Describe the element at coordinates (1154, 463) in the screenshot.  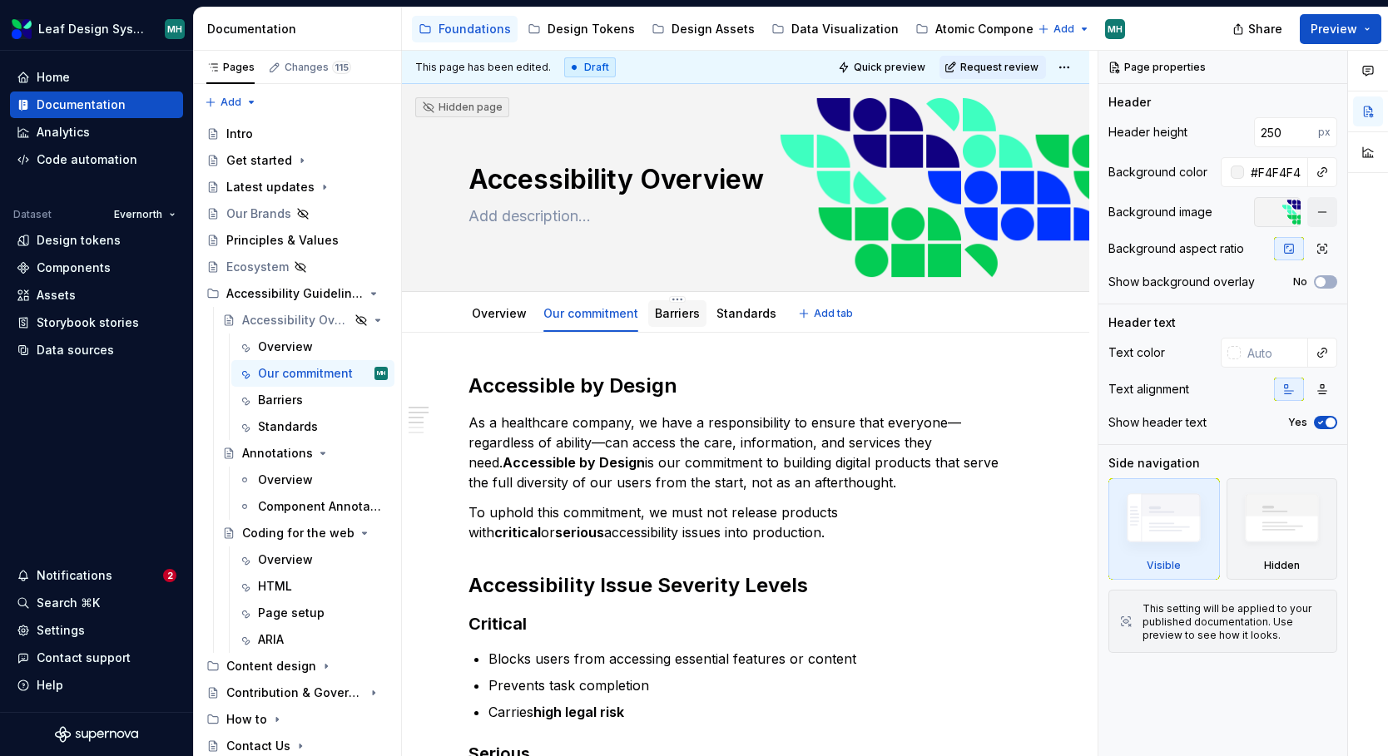
I see `div: Side navigation` at that location.